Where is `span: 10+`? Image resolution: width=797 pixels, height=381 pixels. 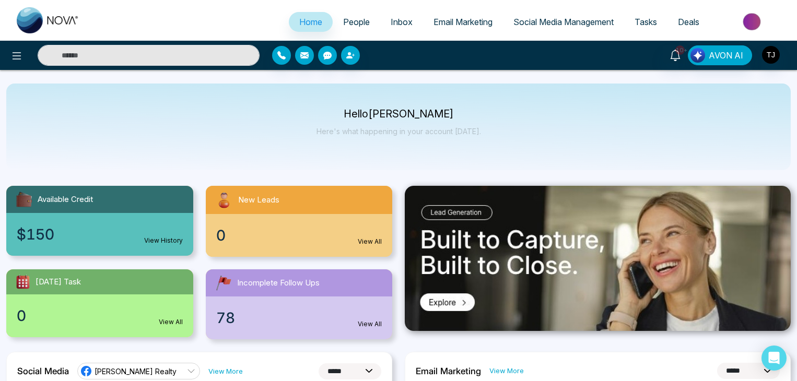 span: 10+ is located at coordinates (680, 50).